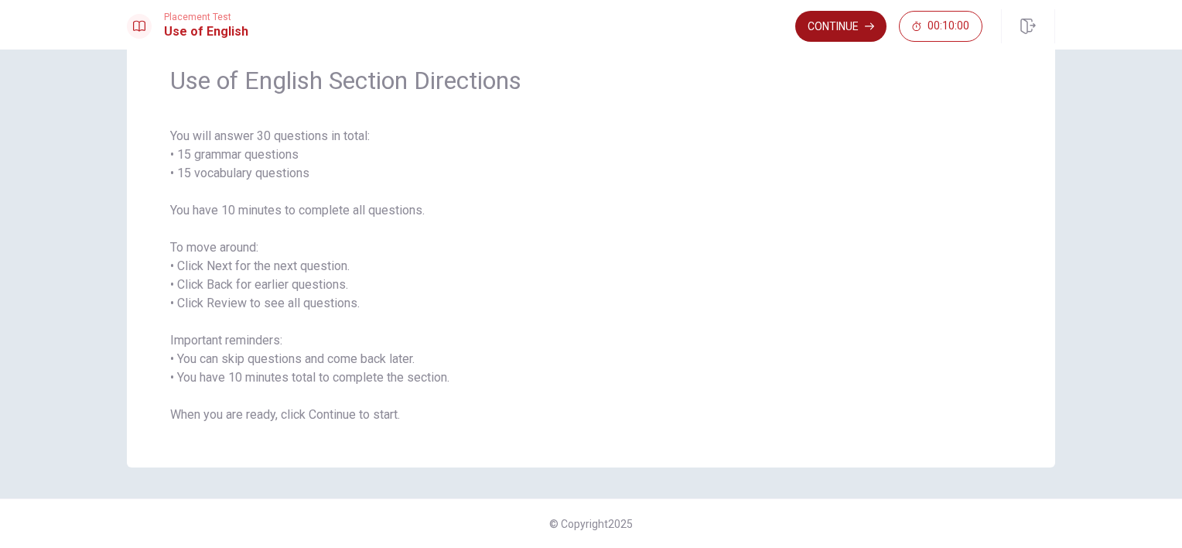 This screenshot has width=1182, height=548. I want to click on span: Placement Test, so click(206, 17).